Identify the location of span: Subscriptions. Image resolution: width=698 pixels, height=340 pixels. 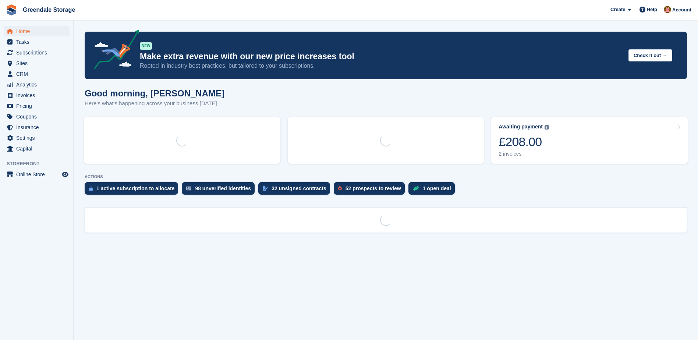
(38, 53).